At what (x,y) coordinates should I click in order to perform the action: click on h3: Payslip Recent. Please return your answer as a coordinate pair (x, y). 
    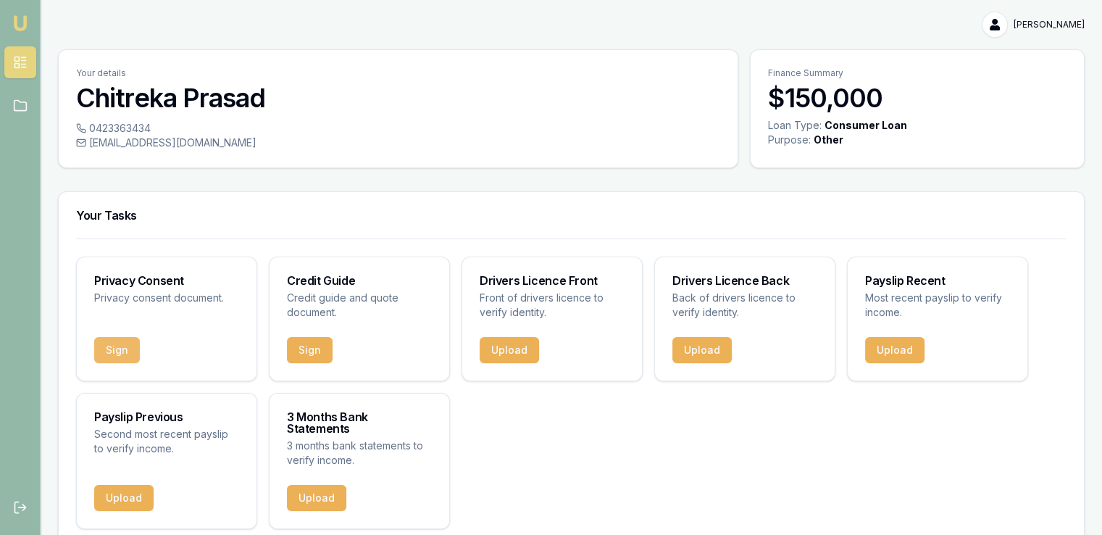
    Looking at the image, I should click on (937, 280).